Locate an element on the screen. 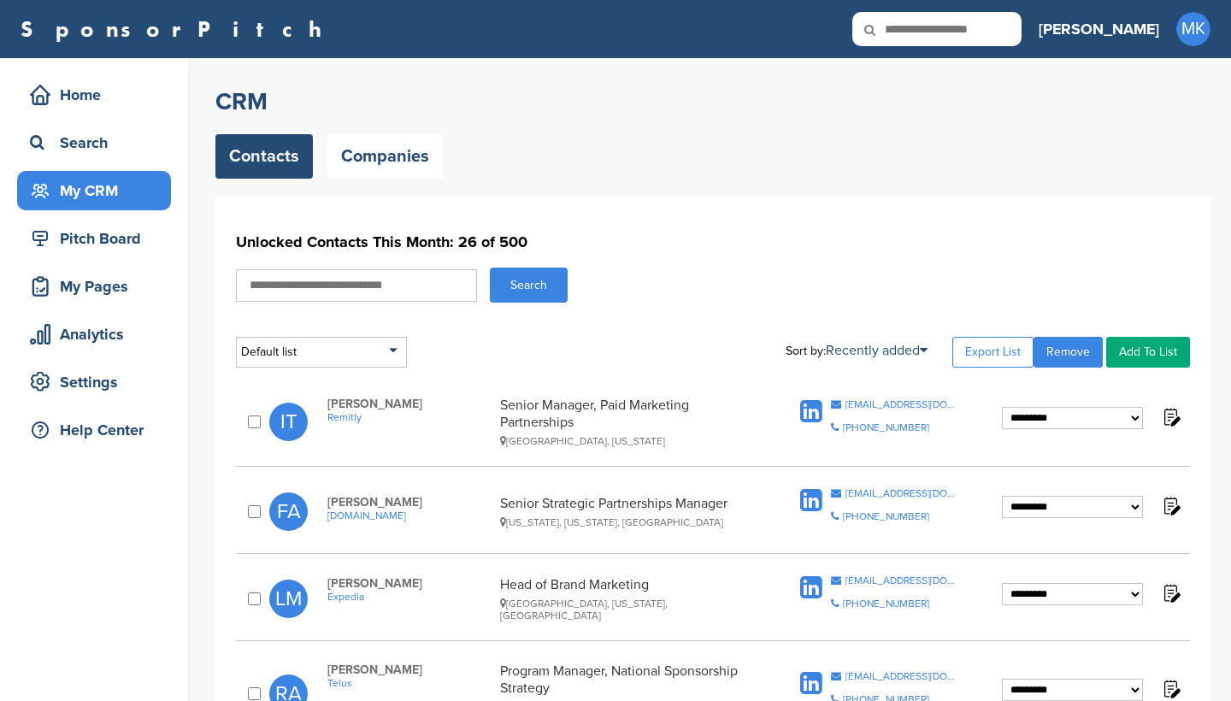 This screenshot has width=1231, height=701. a: Contacts is located at coordinates (264, 156).